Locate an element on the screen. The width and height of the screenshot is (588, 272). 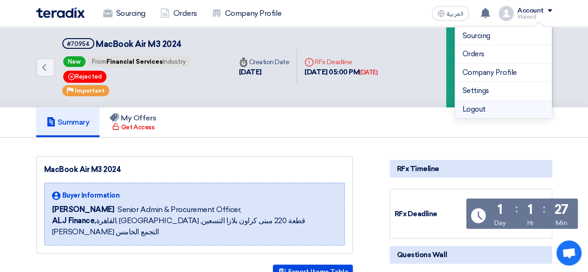
span: Rejected is located at coordinates (85, 77).